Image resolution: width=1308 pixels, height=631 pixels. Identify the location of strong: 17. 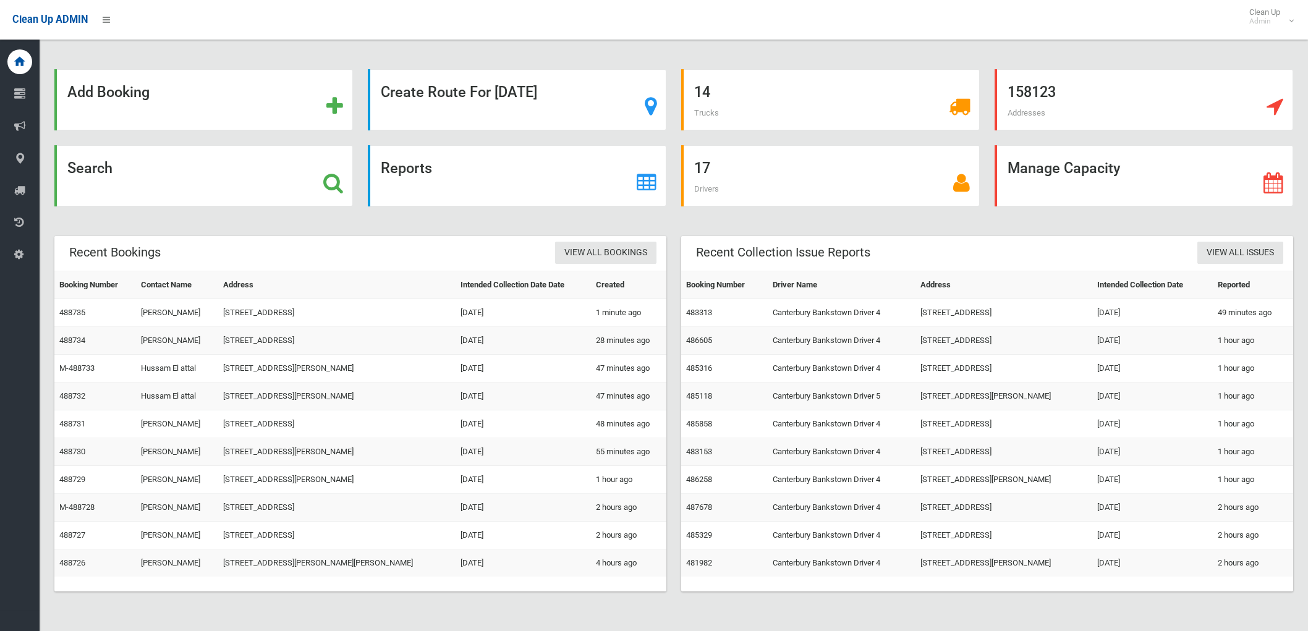
(702, 168).